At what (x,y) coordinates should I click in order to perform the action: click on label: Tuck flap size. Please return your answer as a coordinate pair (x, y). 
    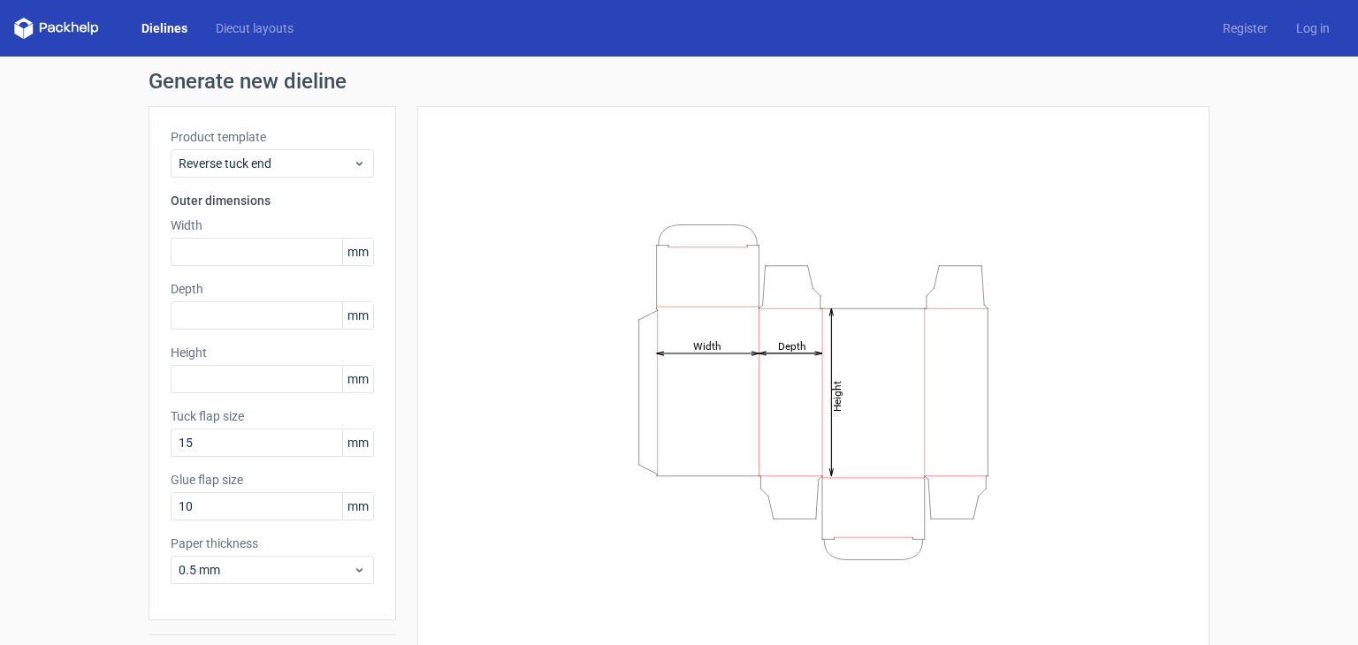
    Looking at the image, I should click on (272, 416).